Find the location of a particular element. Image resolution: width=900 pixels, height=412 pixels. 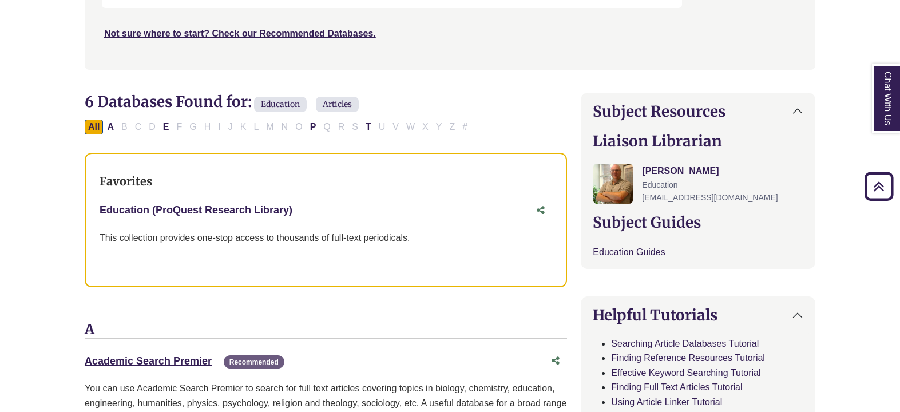

button: Helpful Tutorials is located at coordinates (698, 315).